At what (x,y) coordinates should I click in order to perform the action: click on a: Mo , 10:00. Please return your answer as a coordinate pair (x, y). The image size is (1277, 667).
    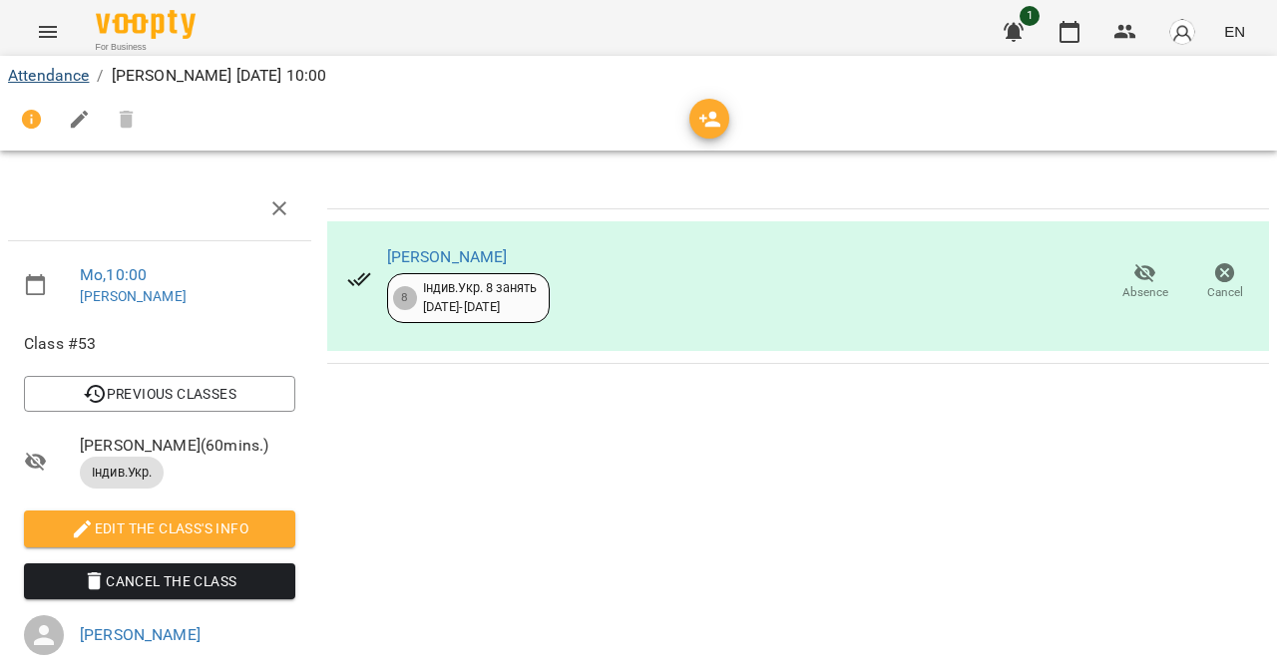
    Looking at the image, I should click on (113, 274).